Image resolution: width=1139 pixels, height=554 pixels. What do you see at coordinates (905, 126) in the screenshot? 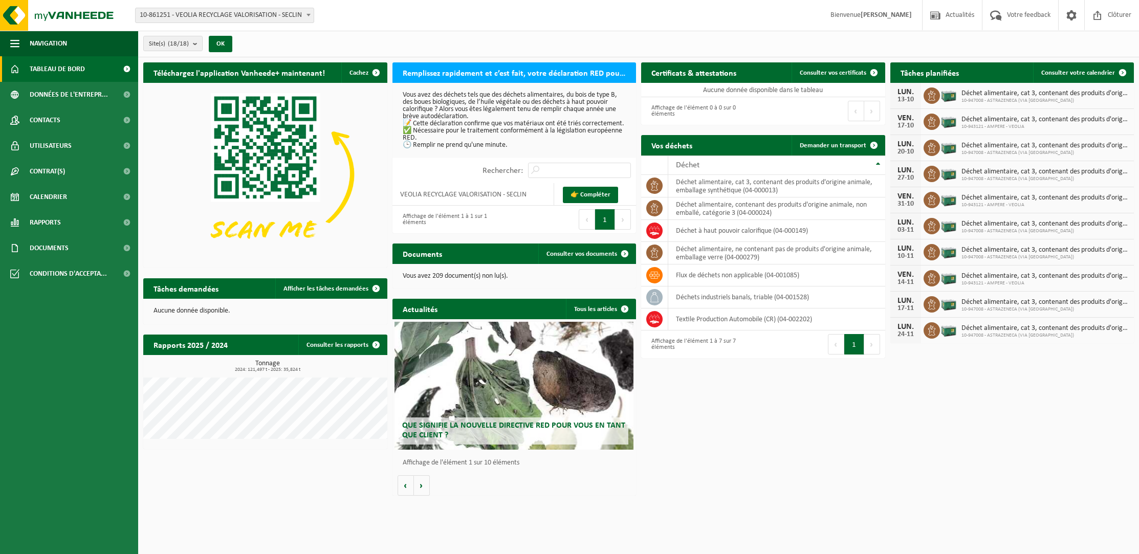
I see `div: 17-10` at bounding box center [905, 126].